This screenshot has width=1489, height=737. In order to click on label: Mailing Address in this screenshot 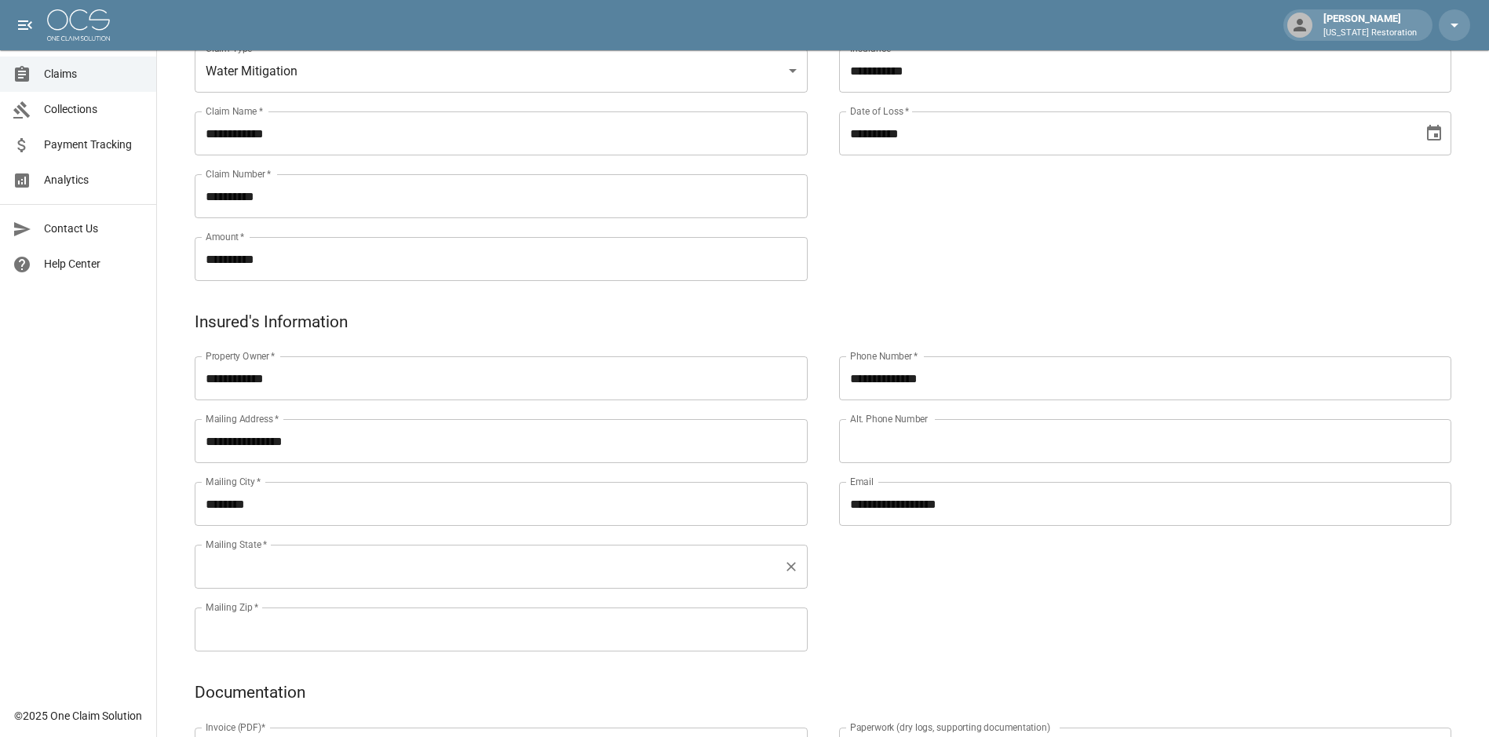, I will do `click(242, 418)`.